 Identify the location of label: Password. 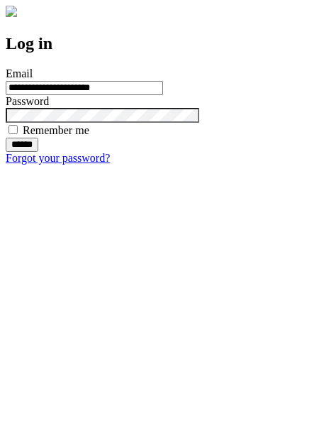
(27, 101).